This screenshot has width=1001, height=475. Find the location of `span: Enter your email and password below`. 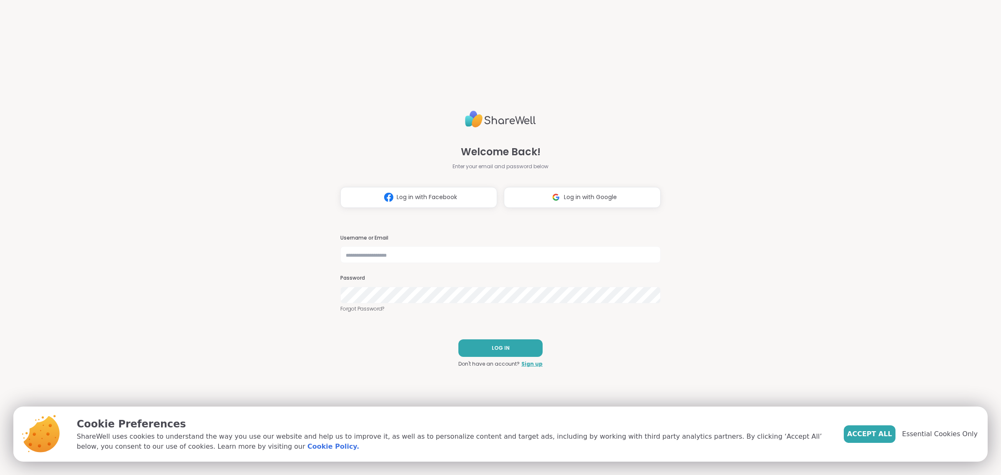

span: Enter your email and password below is located at coordinates (500, 166).